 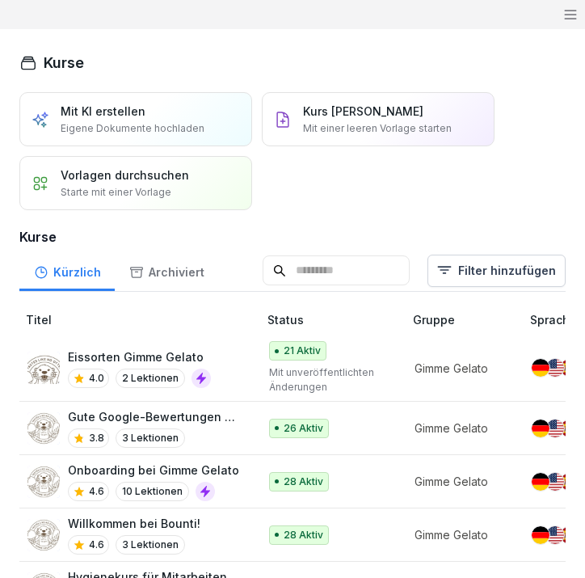 What do you see at coordinates (44, 428) in the screenshot?
I see `img: pbhyoc9otu28u774gy5ovz9b.png` at bounding box center [44, 428].